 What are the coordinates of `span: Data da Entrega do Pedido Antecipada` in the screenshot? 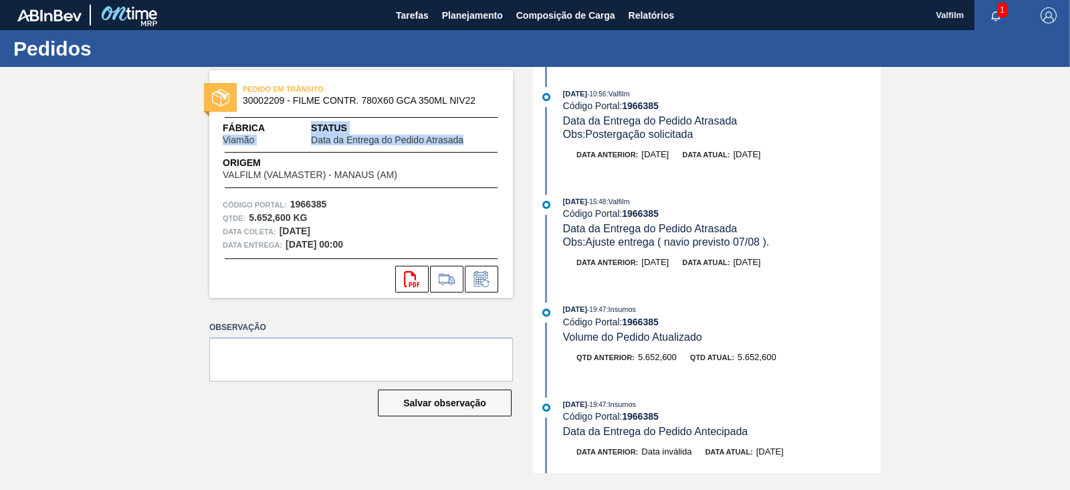 It's located at (655, 431).